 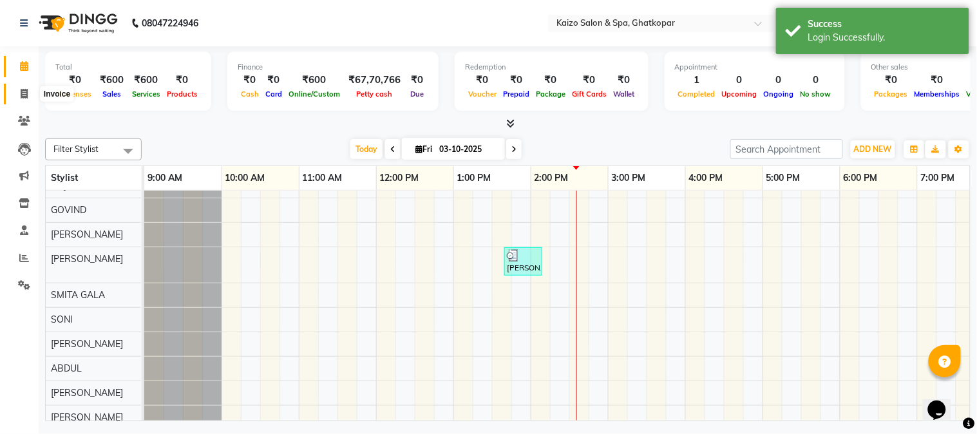 I want to click on div: Redemption, so click(x=551, y=67).